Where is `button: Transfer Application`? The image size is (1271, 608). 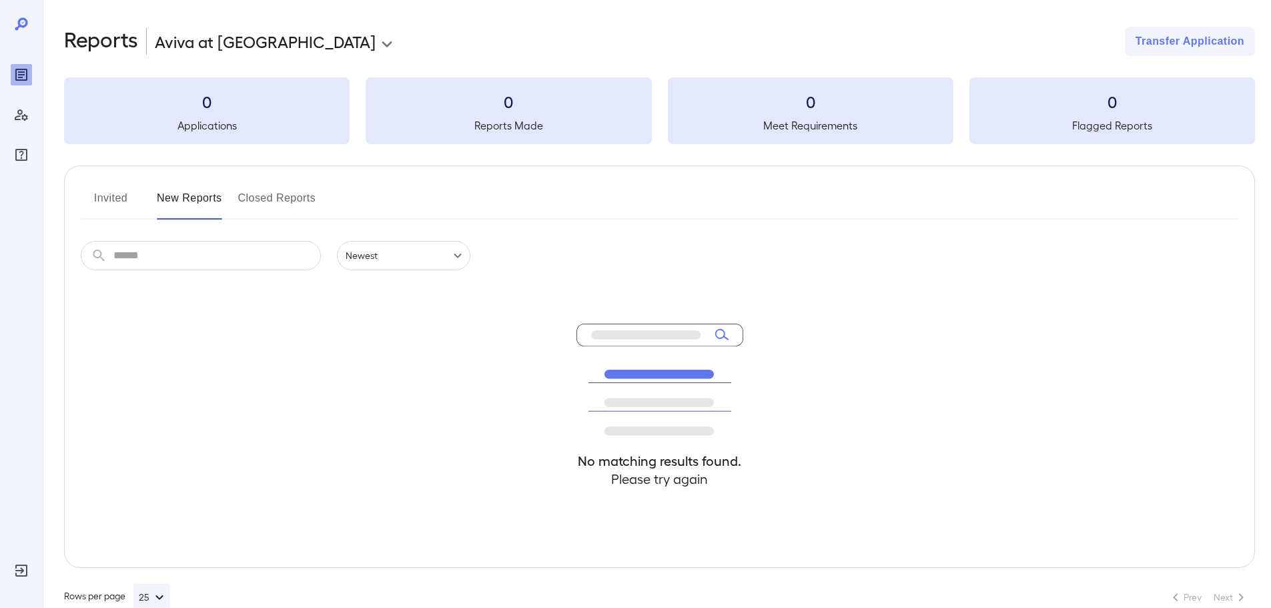
button: Transfer Application is located at coordinates (1189, 41).